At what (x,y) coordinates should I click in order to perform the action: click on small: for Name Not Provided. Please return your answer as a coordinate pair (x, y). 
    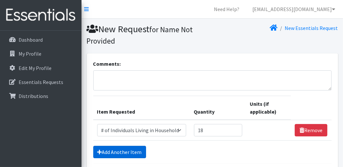
    Looking at the image, I should click on (140, 35).